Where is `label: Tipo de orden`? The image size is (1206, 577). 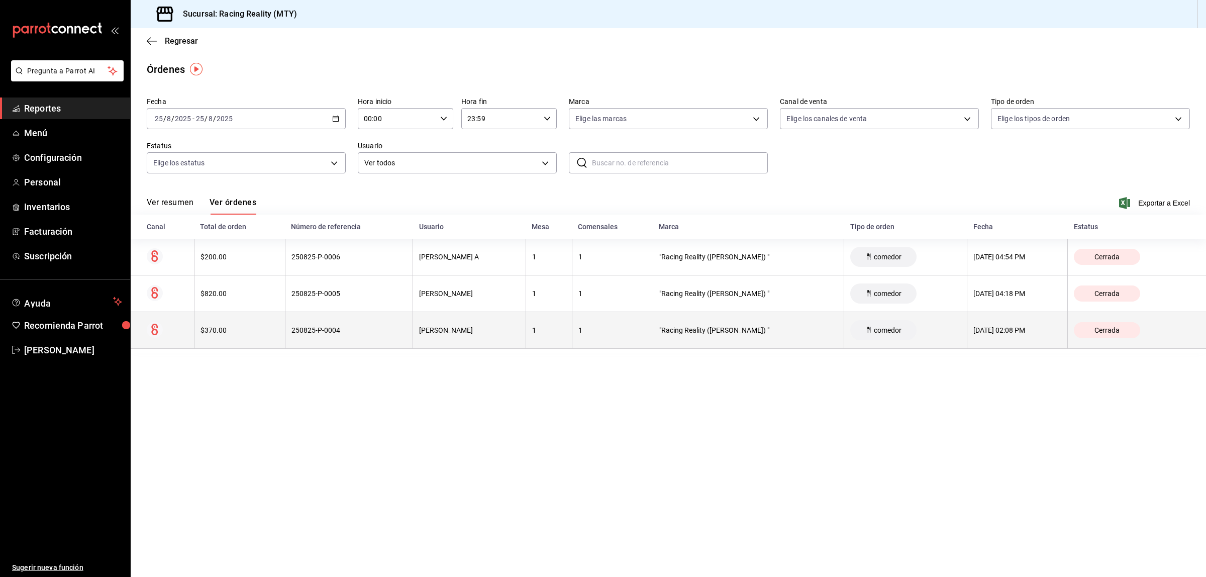
label: Tipo de orden is located at coordinates (1091, 102).